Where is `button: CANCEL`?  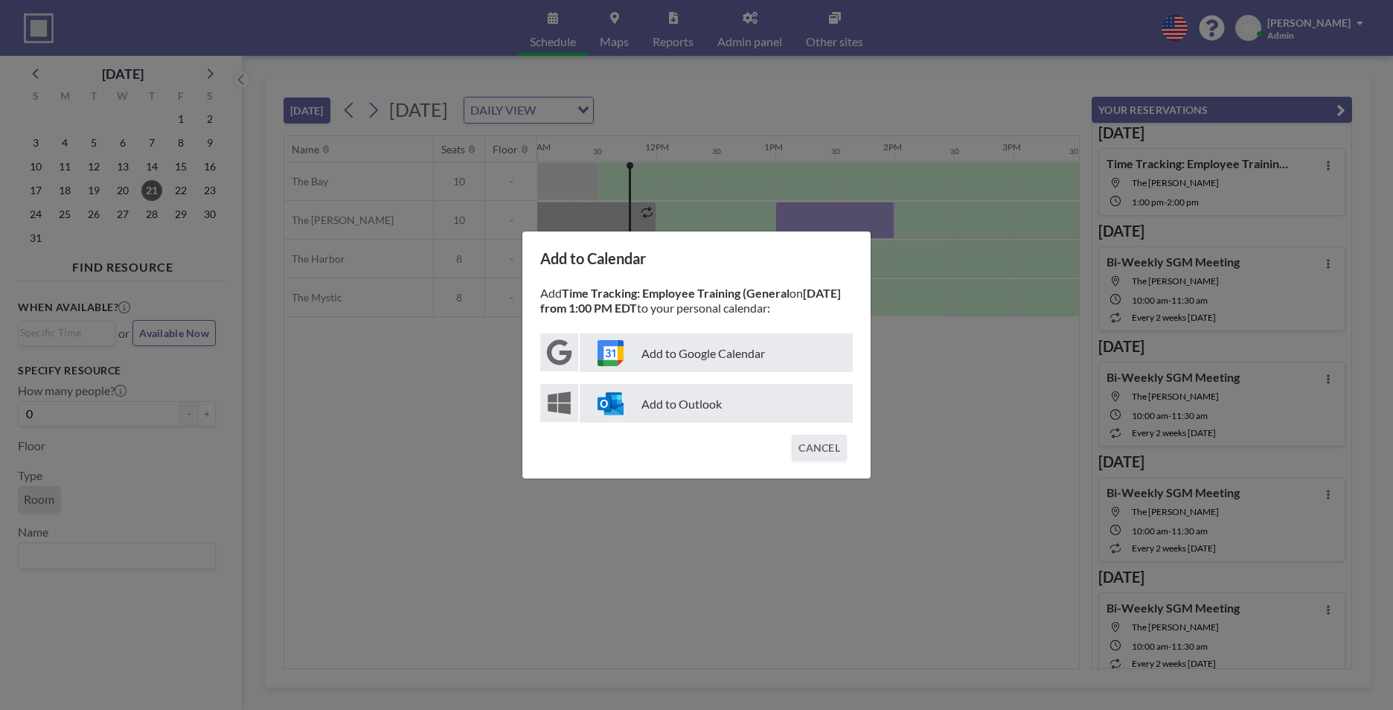 button: CANCEL is located at coordinates (819, 447).